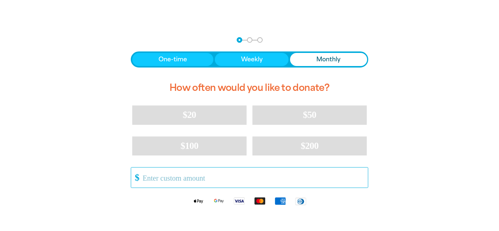 The image size is (499, 231). I want to click on div: Available payment methods, so click(250, 201).